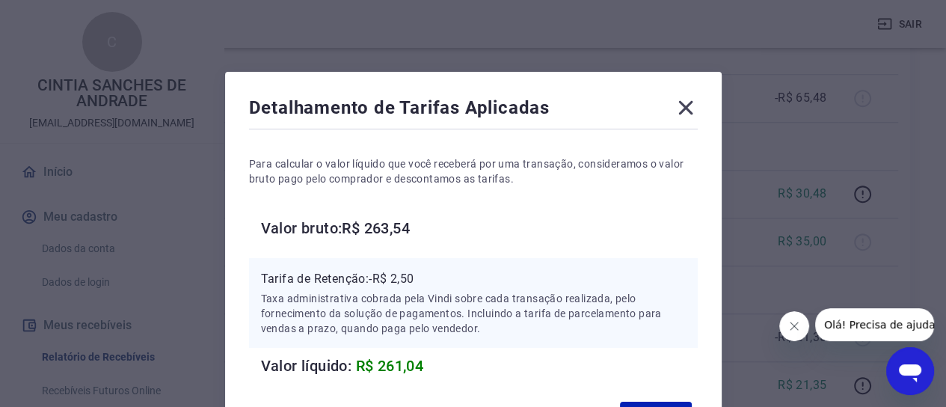  Describe the element at coordinates (479, 366) in the screenshot. I see `h6: Valor líquido:` at that location.